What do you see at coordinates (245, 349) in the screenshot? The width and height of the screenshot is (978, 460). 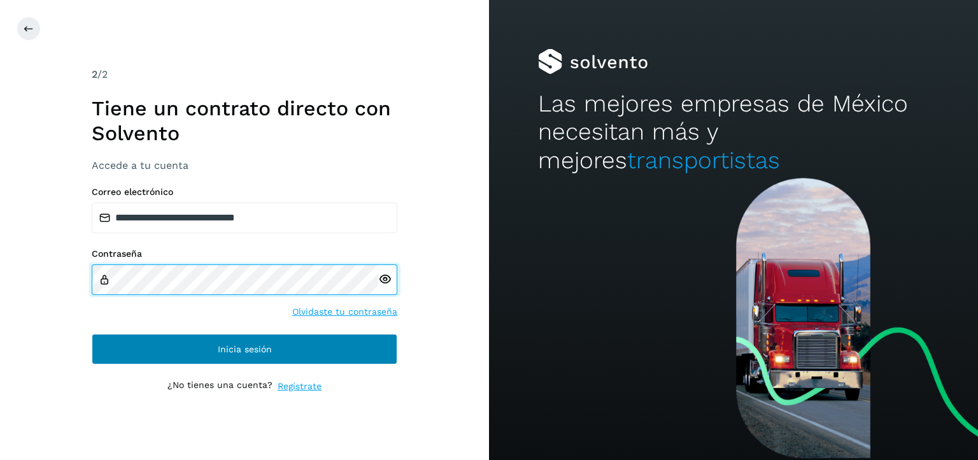 I see `span: Inicia sesión` at bounding box center [245, 349].